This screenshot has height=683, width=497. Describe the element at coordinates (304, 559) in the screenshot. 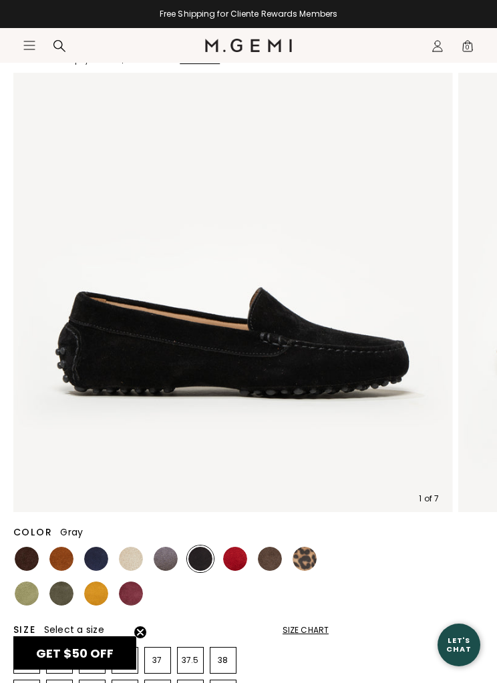

I see `img: Leopard Print` at that location.